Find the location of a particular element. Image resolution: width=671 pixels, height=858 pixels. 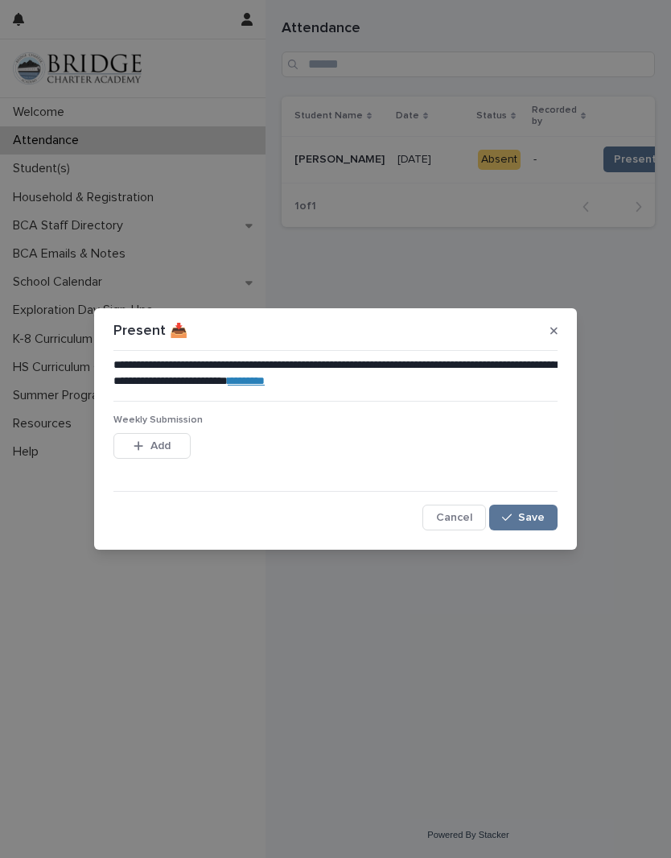

span: Weekly Submission is located at coordinates (158, 420).